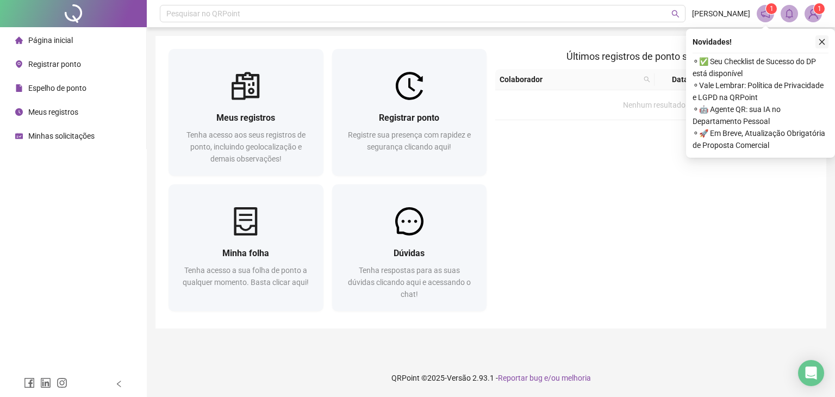  Describe the element at coordinates (772, 9) in the screenshot. I see `sup: 1` at that location.